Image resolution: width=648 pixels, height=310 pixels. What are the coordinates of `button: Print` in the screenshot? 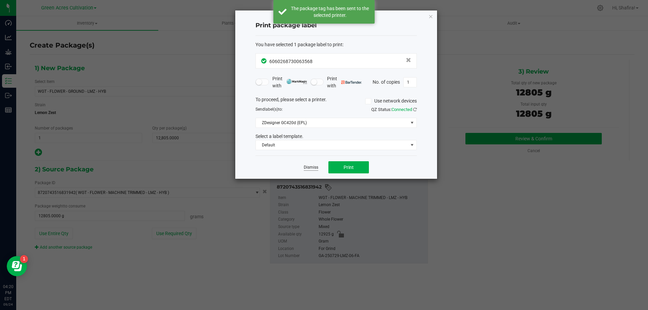 It's located at (349, 167).